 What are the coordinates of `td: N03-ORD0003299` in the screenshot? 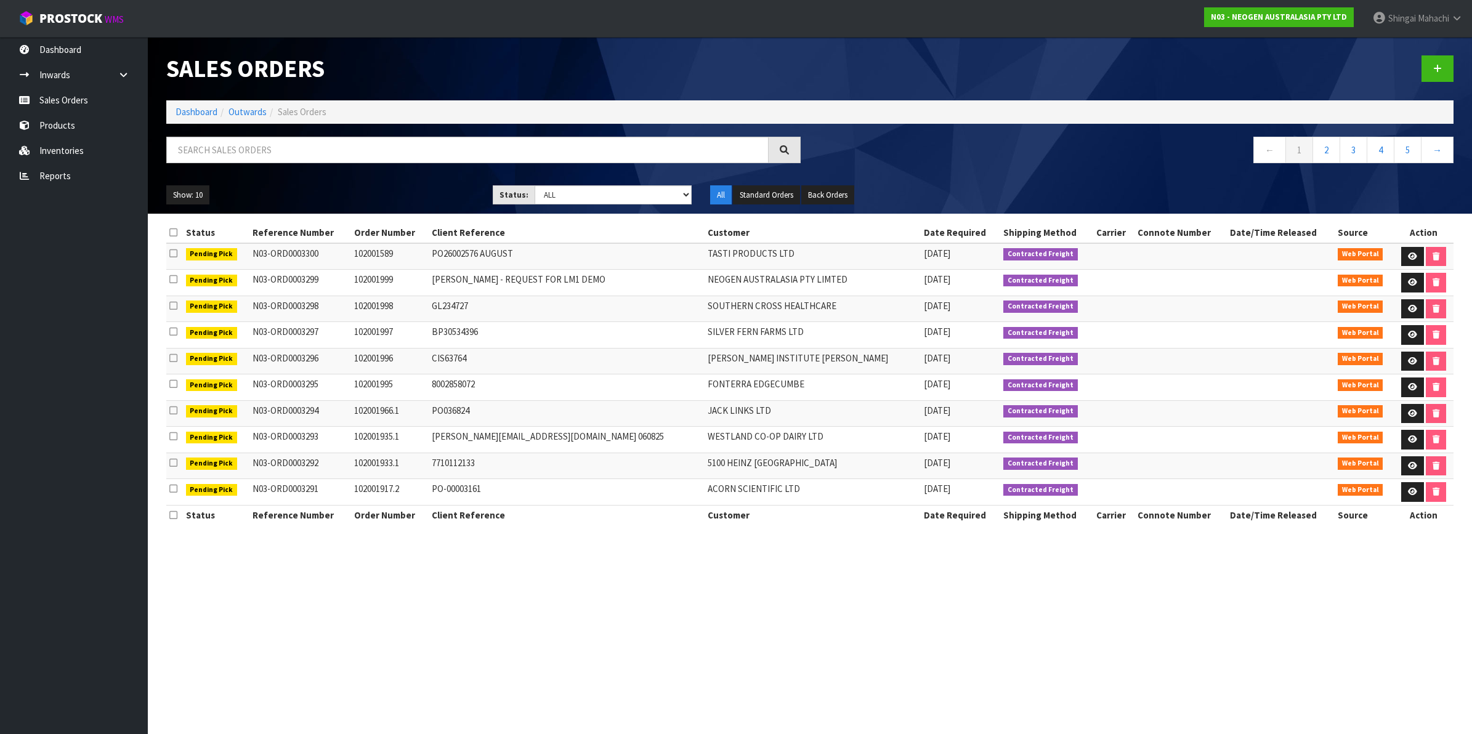 It's located at (300, 283).